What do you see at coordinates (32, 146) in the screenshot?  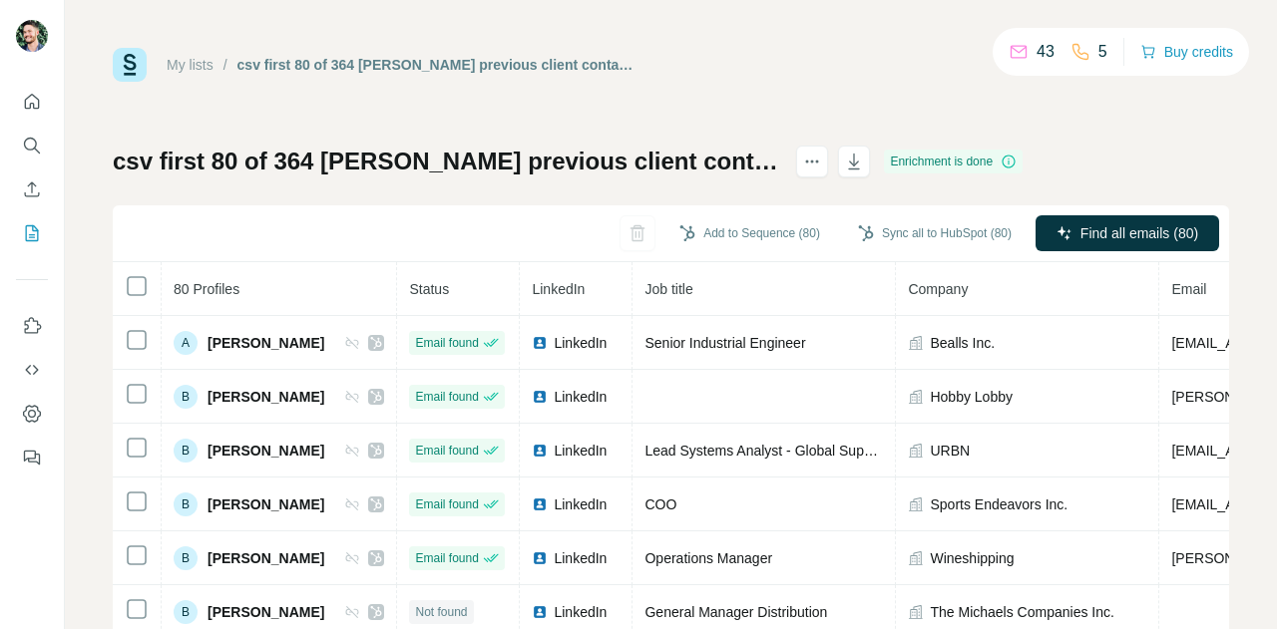 I see `button: Search` at bounding box center [32, 146].